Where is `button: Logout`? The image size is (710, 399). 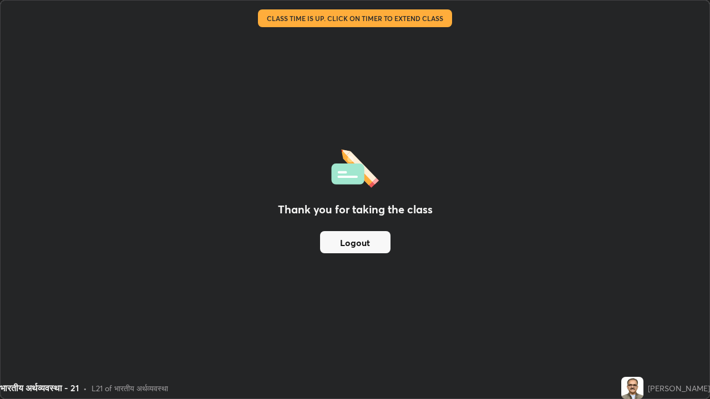 button: Logout is located at coordinates (355, 242).